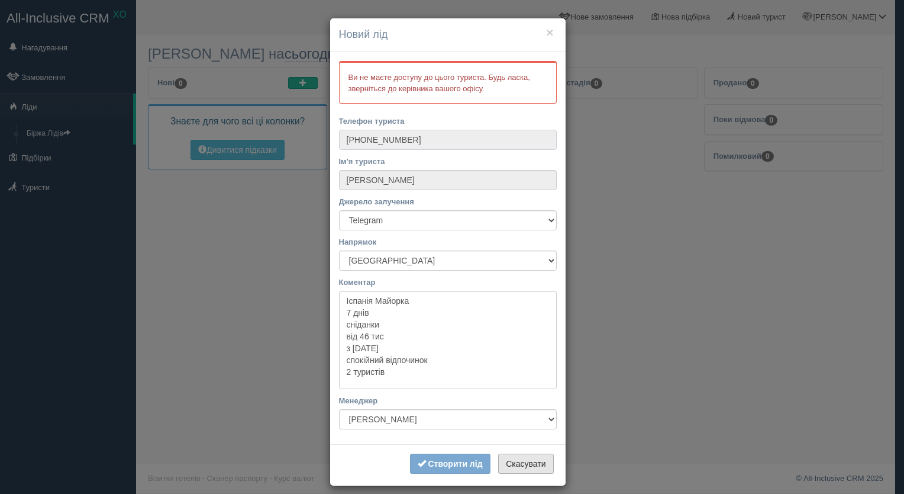  I want to click on button: Скасувати, so click(526, 463).